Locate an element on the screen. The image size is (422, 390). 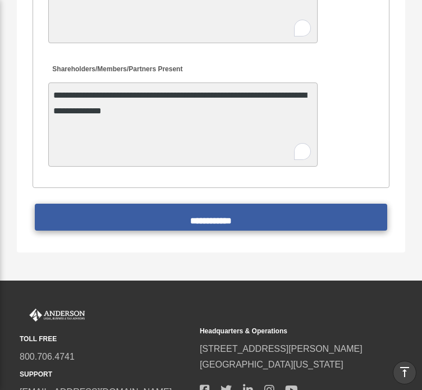
img: Anderson Advisors Platinum Portal is located at coordinates (53, 315).